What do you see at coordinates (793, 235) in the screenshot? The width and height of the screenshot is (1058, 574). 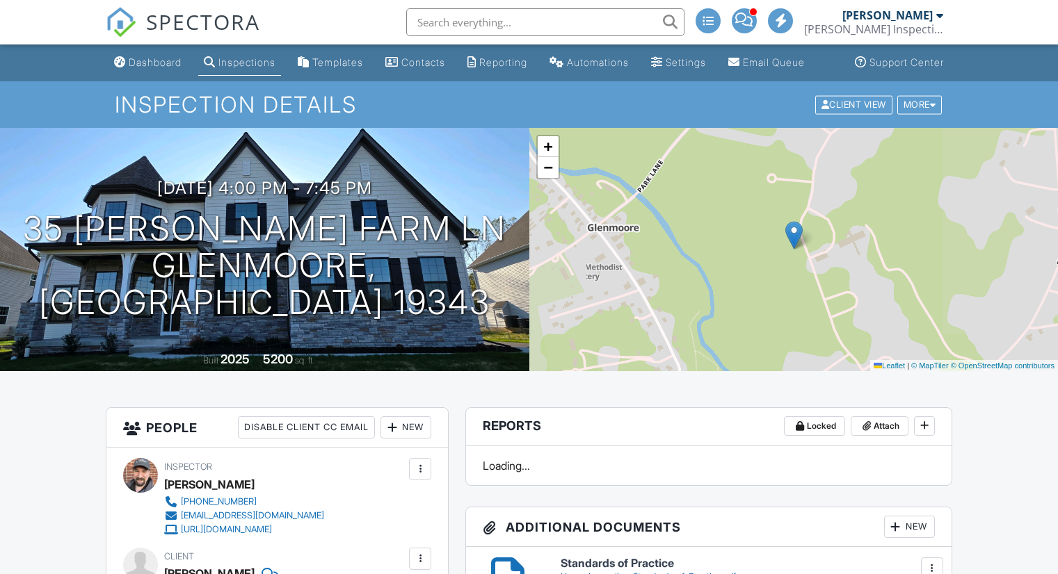 I see `img: Marker` at bounding box center [793, 235].